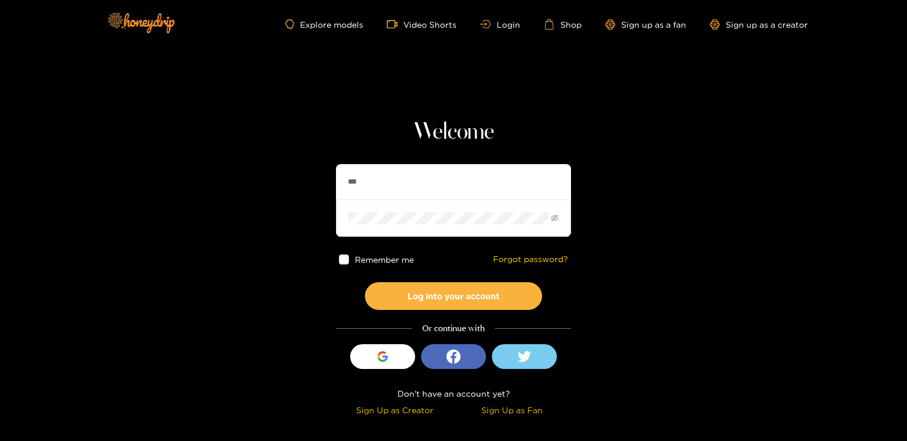 The width and height of the screenshot is (907, 441). I want to click on a: Login, so click(500, 24).